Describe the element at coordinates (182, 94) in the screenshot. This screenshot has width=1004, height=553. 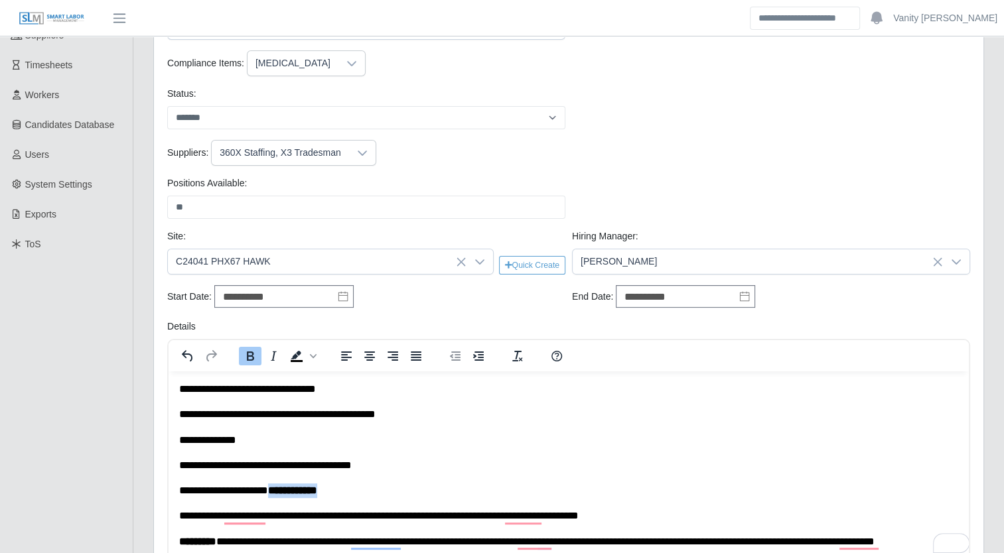
I see `label: Status:` at that location.